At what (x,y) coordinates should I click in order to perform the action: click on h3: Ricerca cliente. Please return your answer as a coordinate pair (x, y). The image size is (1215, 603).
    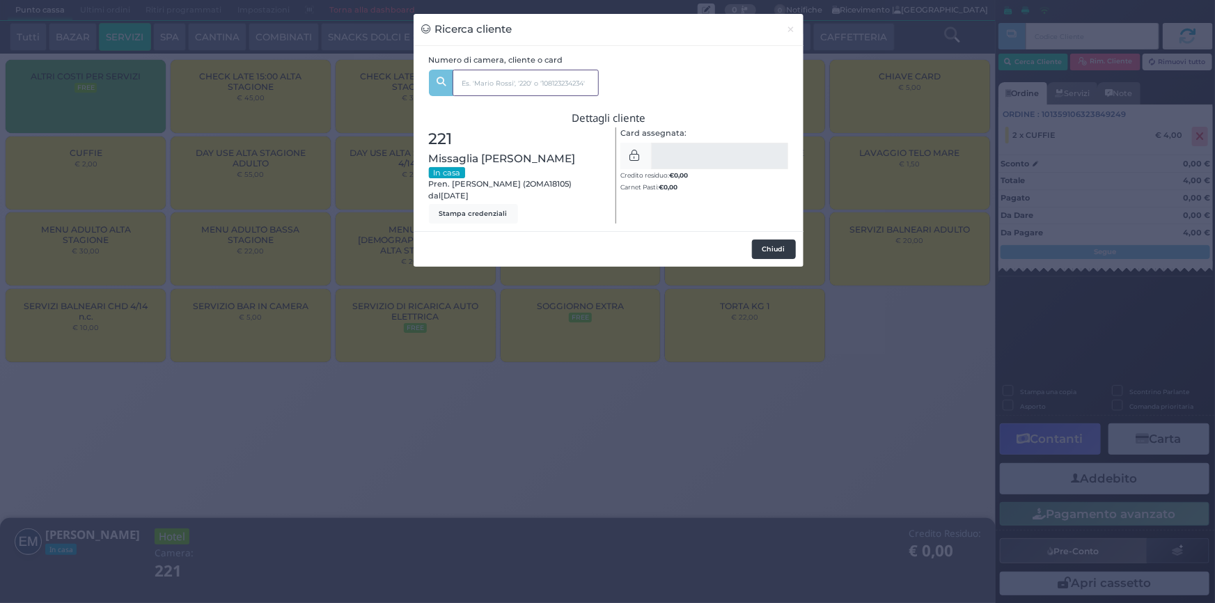
    Looking at the image, I should click on (466, 29).